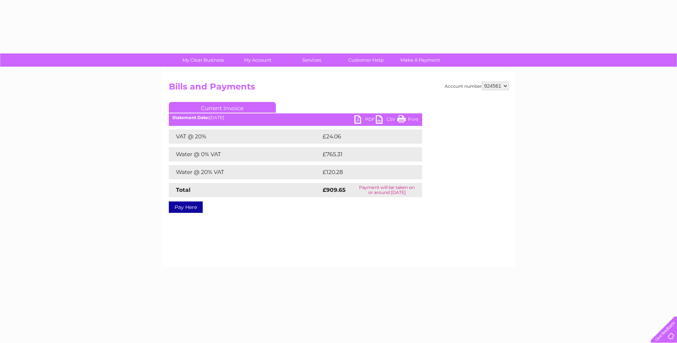  I want to click on a: CSV, so click(386, 120).